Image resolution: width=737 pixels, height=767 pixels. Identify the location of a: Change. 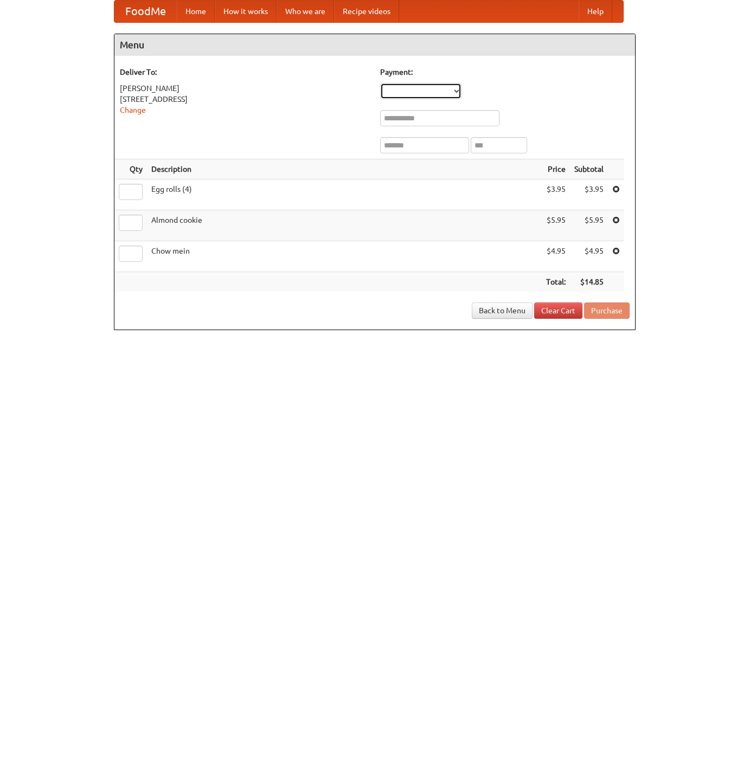
(133, 110).